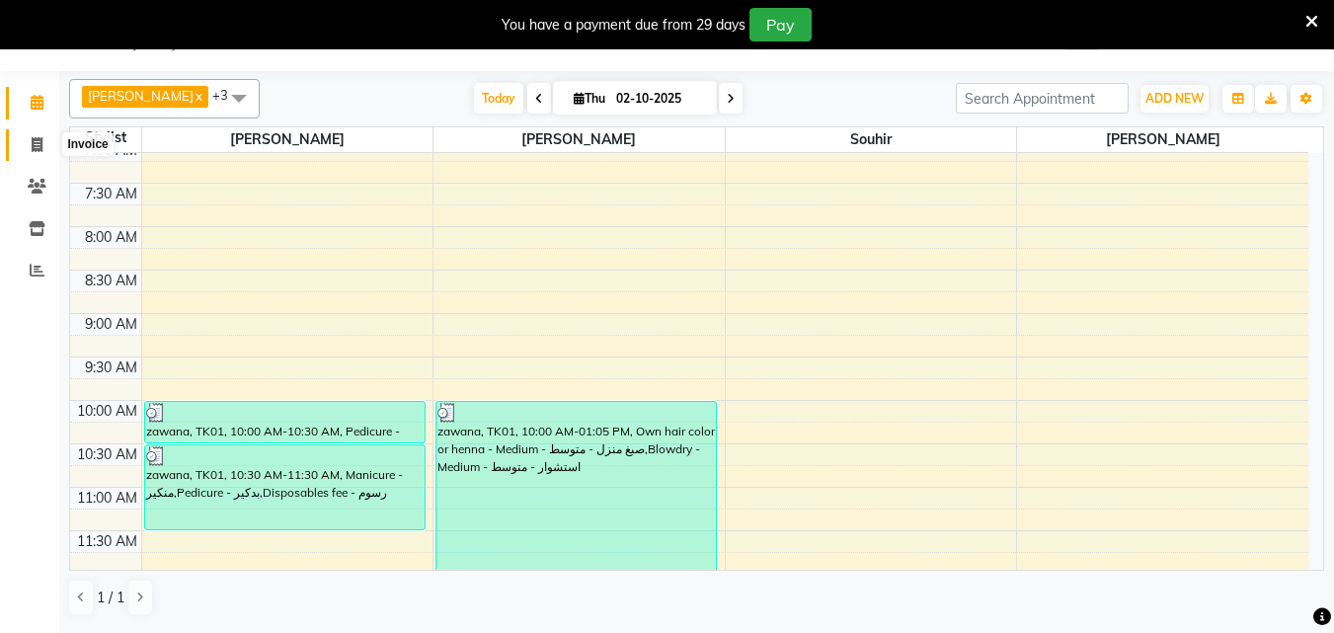  Describe the element at coordinates (107, 411) in the screenshot. I see `div: 10:00 AM` at that location.